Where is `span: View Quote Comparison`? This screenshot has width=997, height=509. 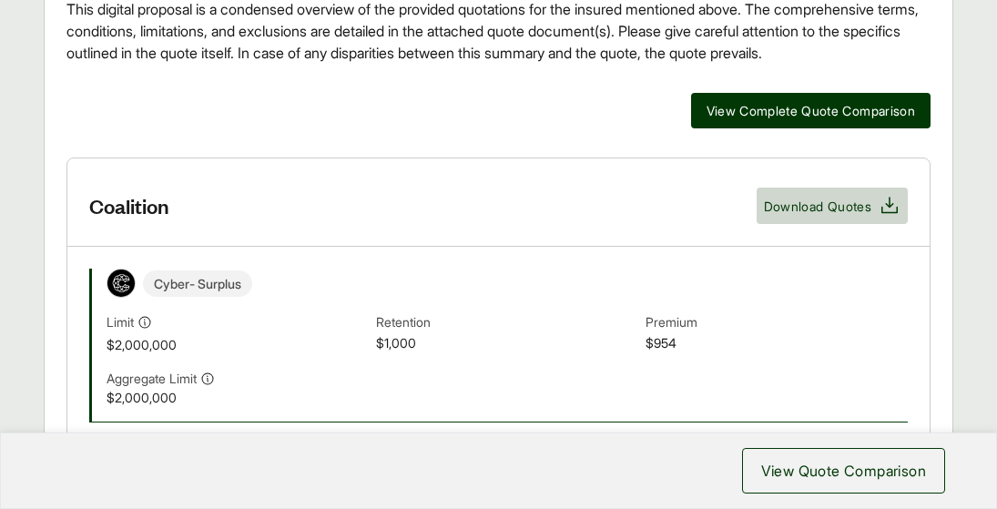
span: View Quote Comparison is located at coordinates (843, 471).